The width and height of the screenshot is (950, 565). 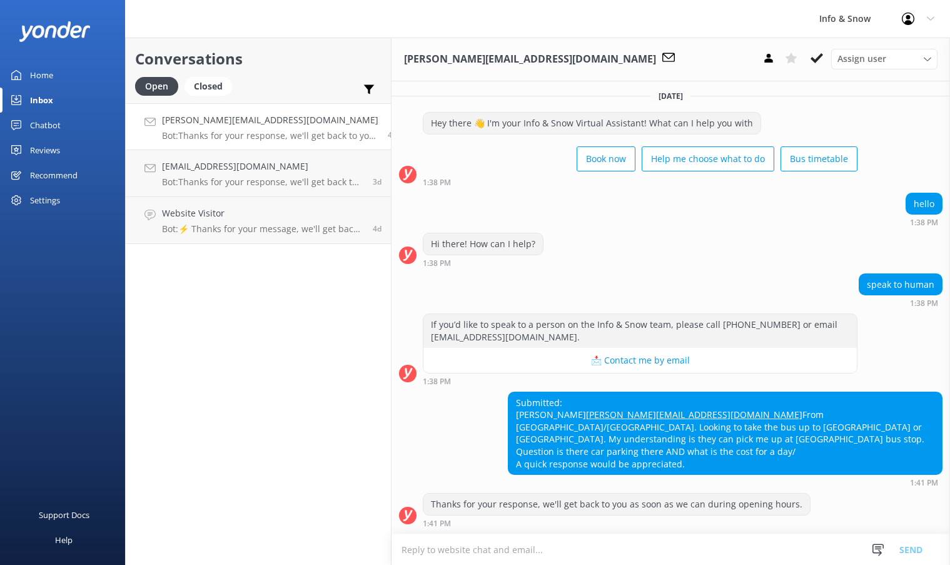 I want to click on button: Book now, so click(x=606, y=159).